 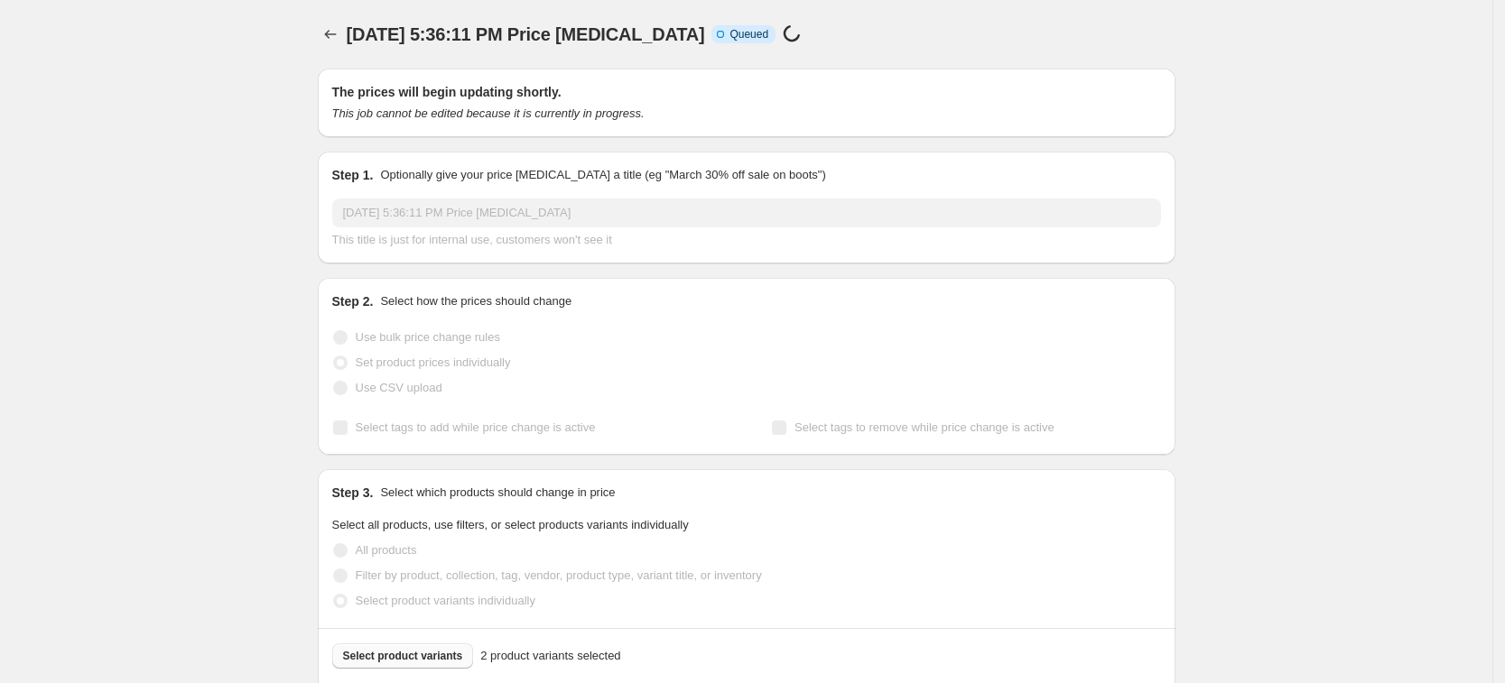 What do you see at coordinates (353, 175) in the screenshot?
I see `h2: Step 1.` at bounding box center [353, 175].